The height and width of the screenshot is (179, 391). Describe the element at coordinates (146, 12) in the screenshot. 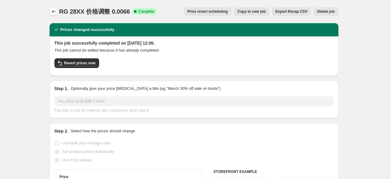

I see `span: Complete` at that location.